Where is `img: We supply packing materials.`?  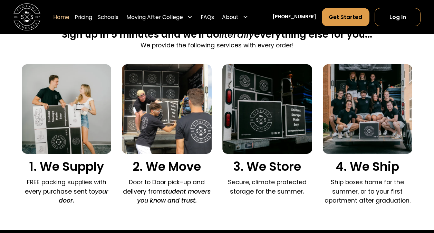
img: We supply packing materials. is located at coordinates (66, 109).